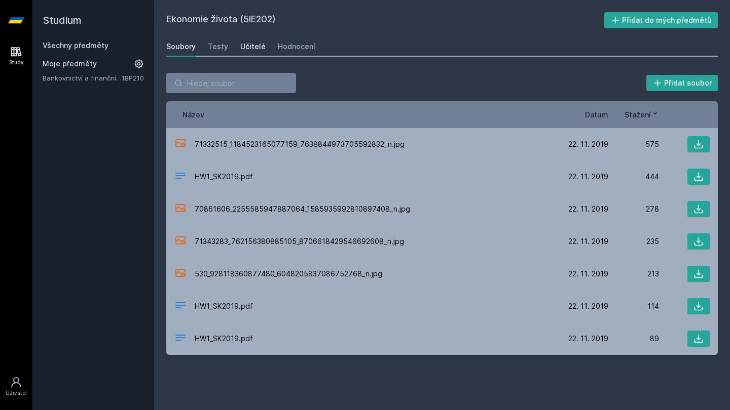 This screenshot has width=730, height=410. Describe the element at coordinates (682, 83) in the screenshot. I see `a: Přidat soubor` at that location.